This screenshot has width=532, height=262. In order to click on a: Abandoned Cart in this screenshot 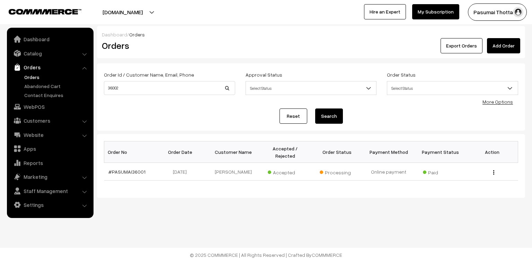, I will do `click(57, 86)`.